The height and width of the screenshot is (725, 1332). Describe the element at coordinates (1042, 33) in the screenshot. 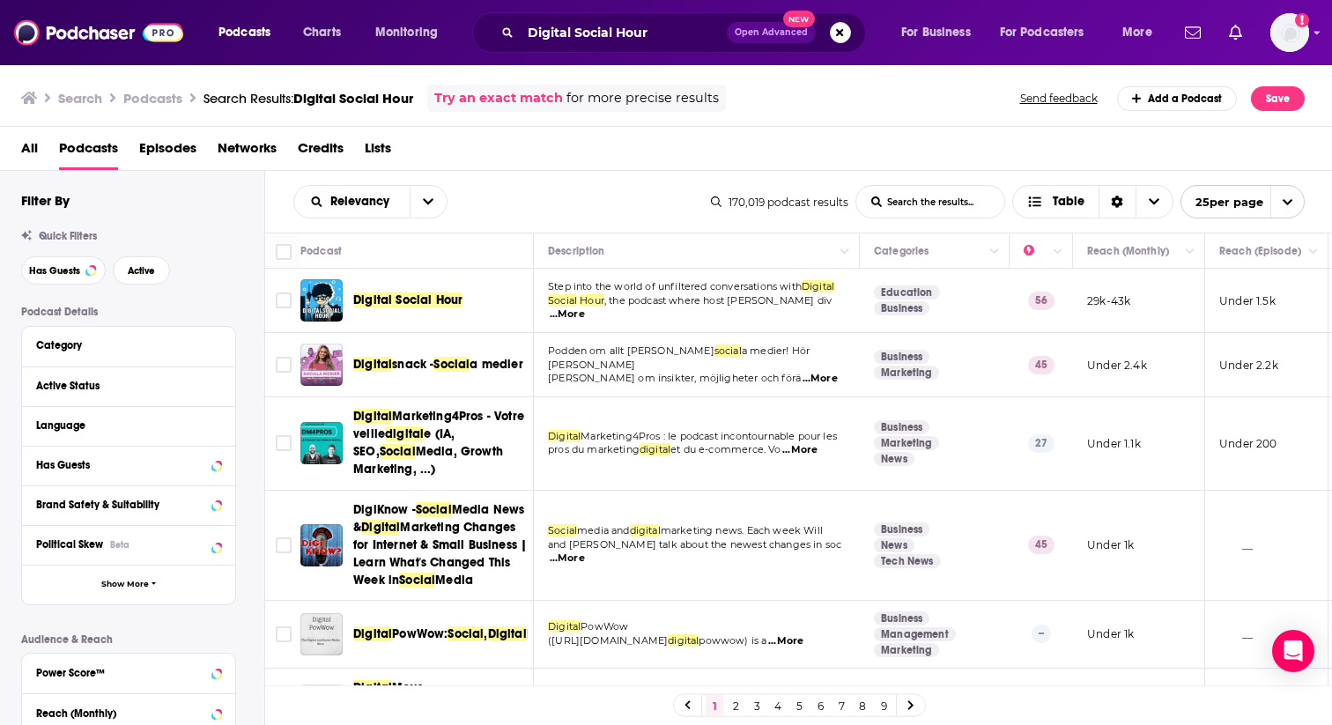

I see `span: For Podcasters` at that location.